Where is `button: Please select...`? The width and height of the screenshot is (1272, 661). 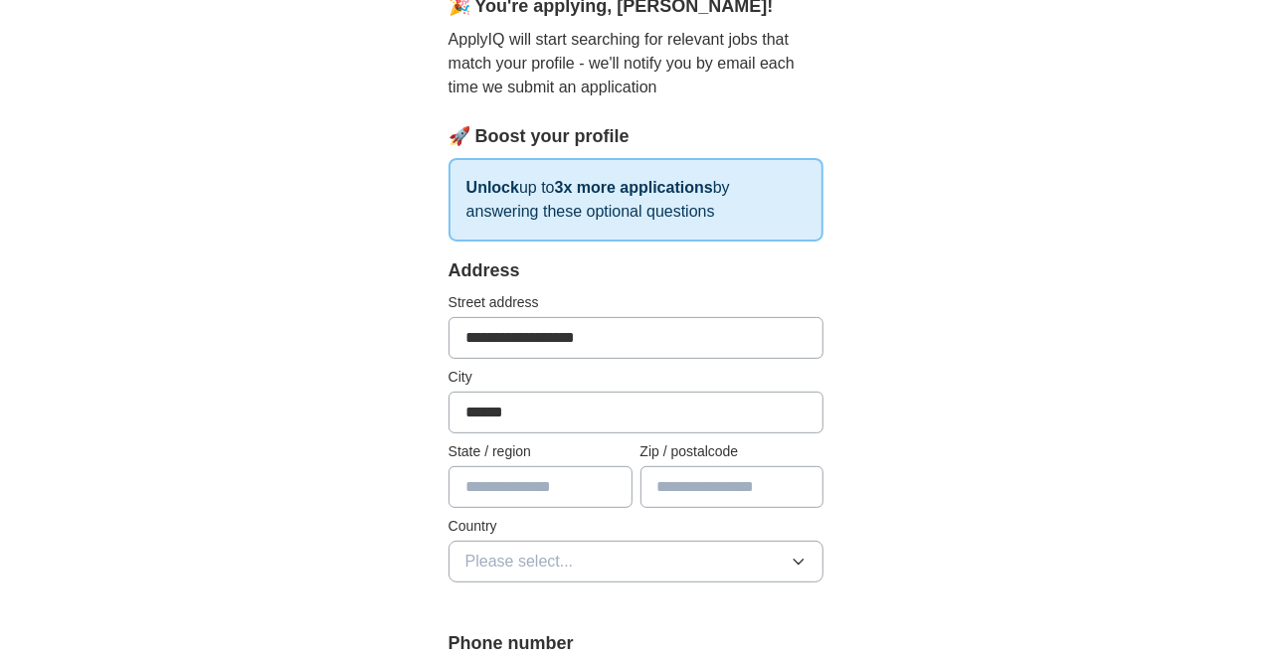
button: Please select... is located at coordinates (636, 562).